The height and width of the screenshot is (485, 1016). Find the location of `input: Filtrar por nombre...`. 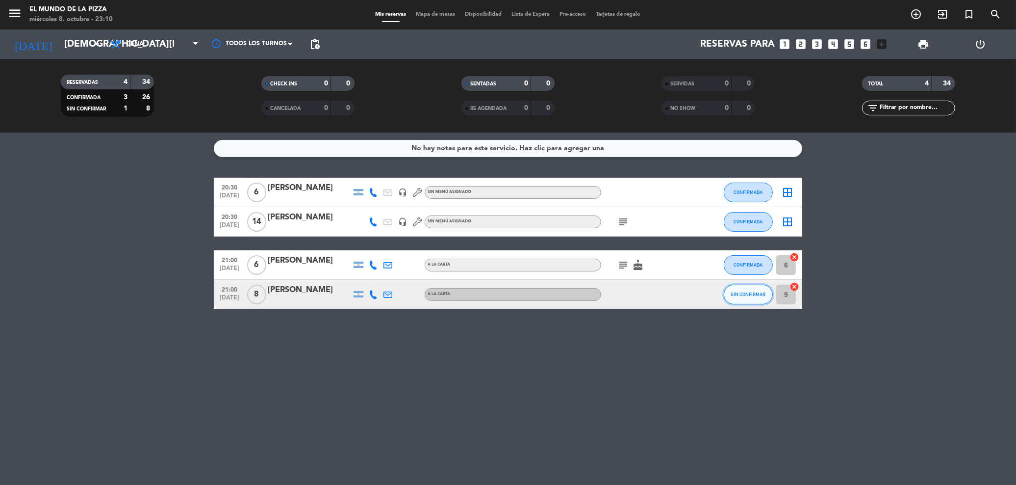

input: Filtrar por nombre... is located at coordinates (917, 108).